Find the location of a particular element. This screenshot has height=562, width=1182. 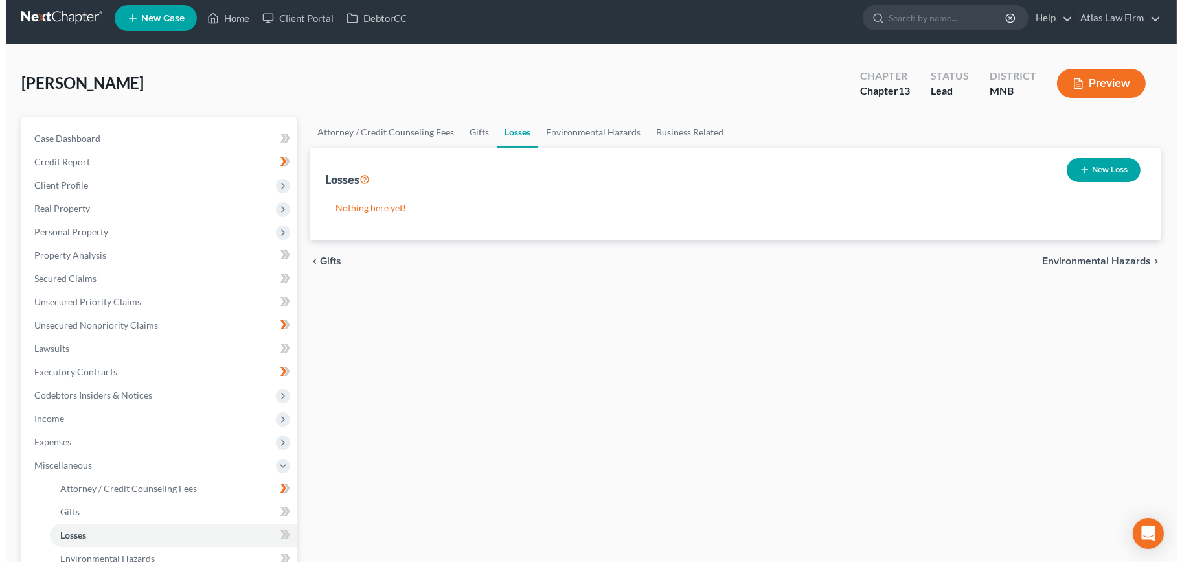

input: Search by name... is located at coordinates (942, 17).